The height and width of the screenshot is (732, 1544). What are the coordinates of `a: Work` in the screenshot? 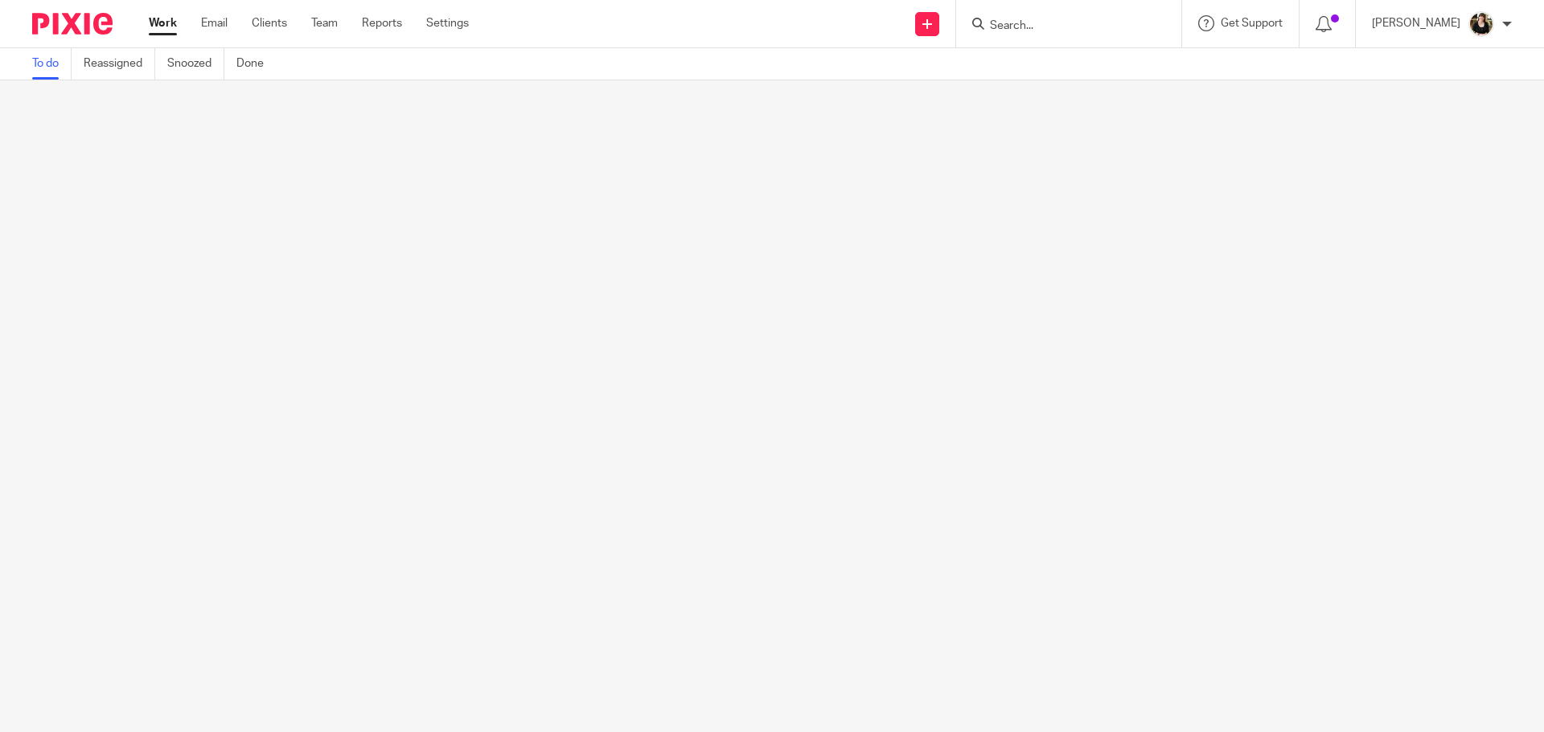 It's located at (162, 23).